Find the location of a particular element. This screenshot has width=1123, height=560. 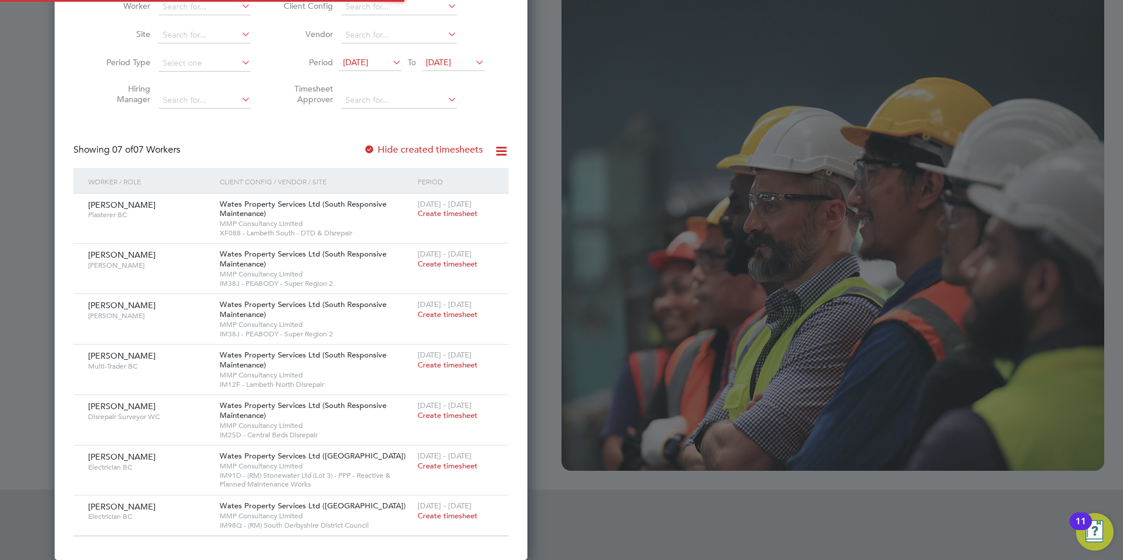

span: To is located at coordinates (412, 62).